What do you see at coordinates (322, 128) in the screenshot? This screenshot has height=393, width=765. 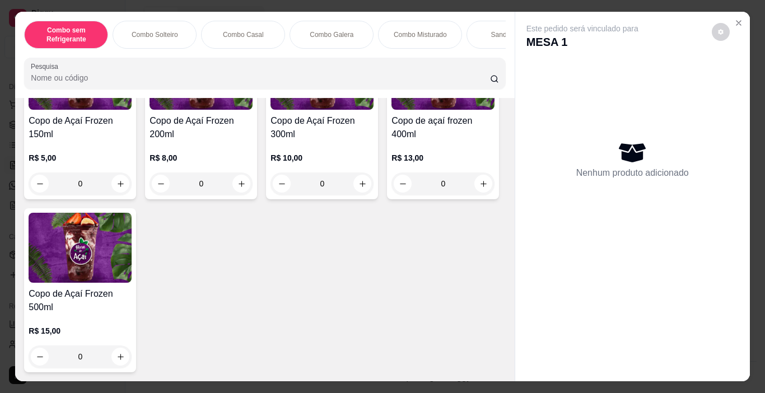 I see `h4: Copo de Açaí Frozen 300ml` at bounding box center [322, 128].